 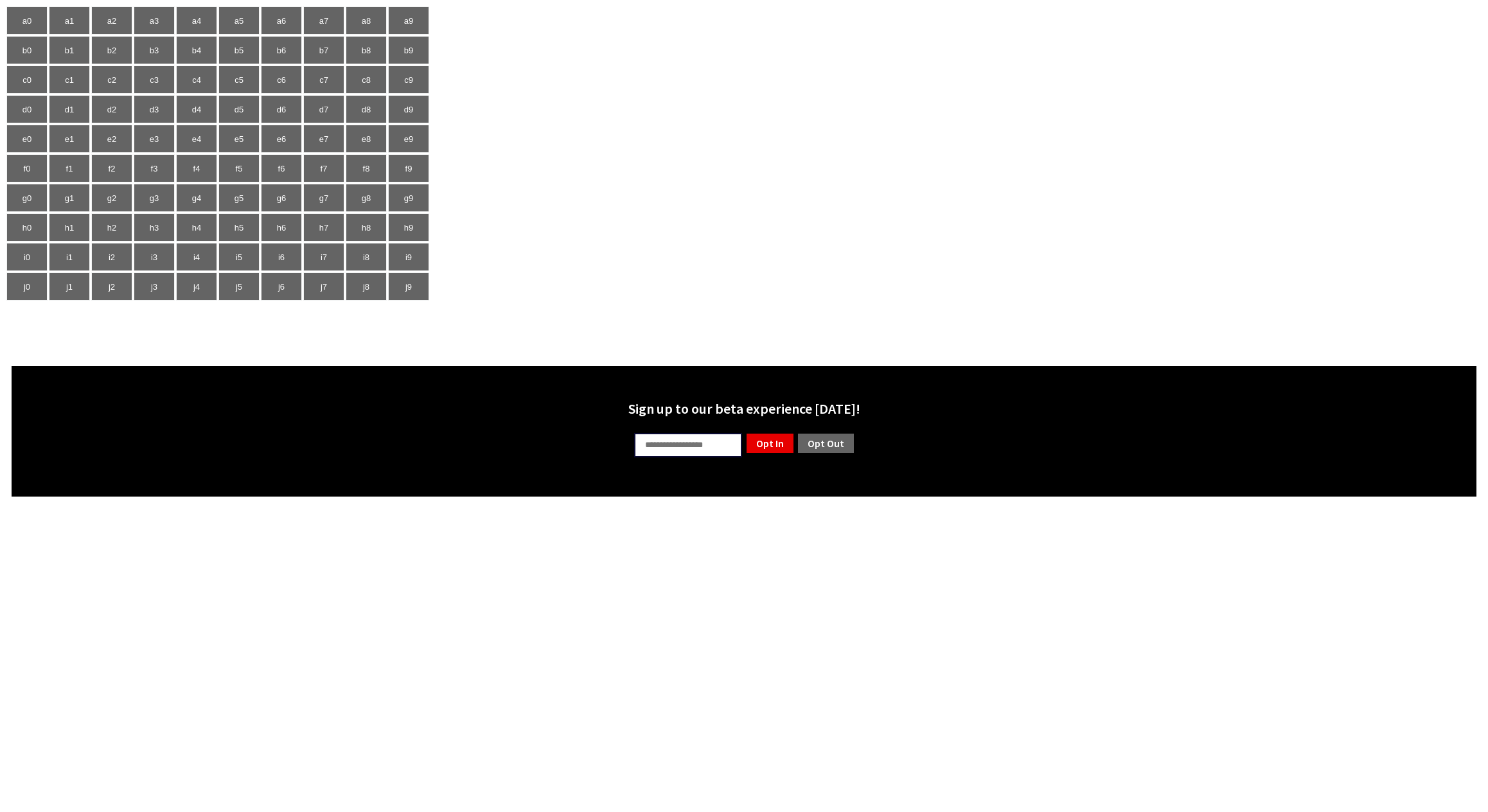 I want to click on td: h2, so click(x=112, y=227).